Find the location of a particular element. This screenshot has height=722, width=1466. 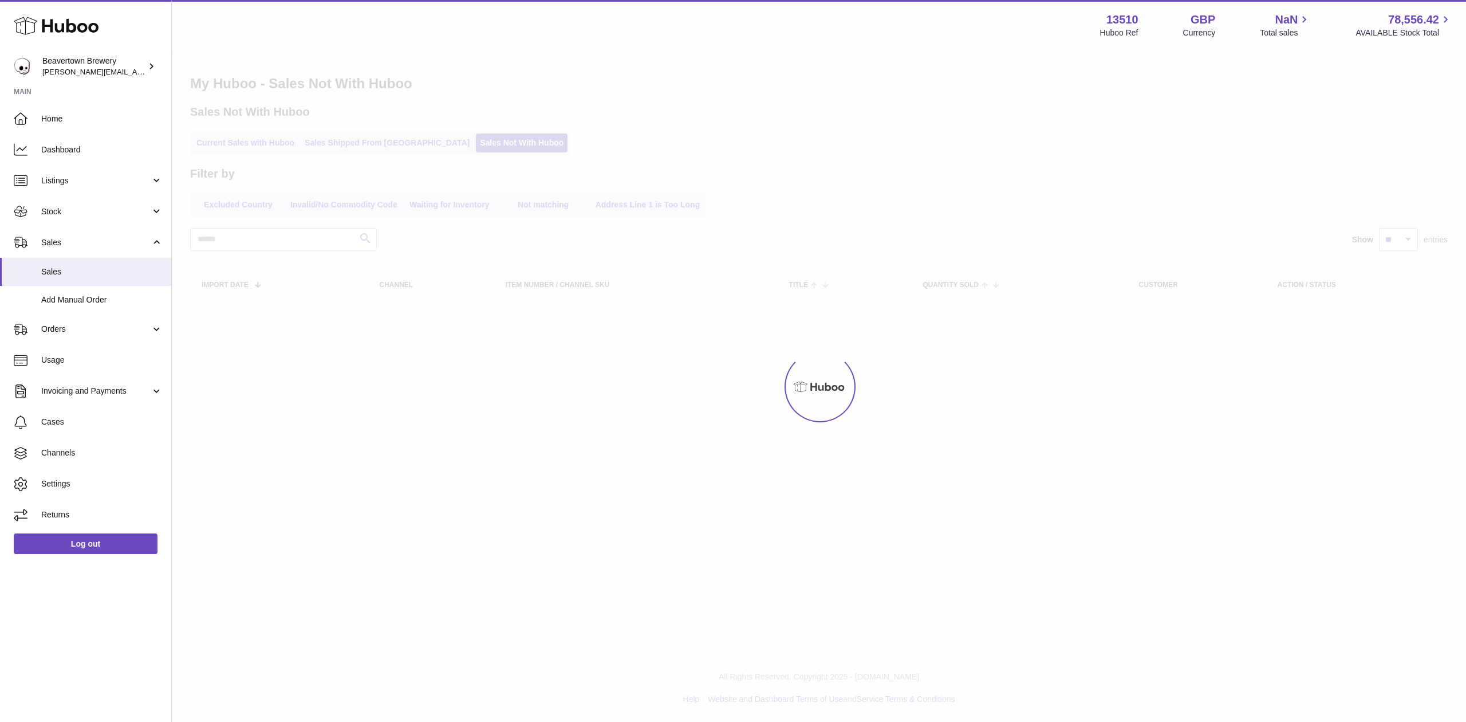

div: Huboo Ref is located at coordinates (1119, 33).